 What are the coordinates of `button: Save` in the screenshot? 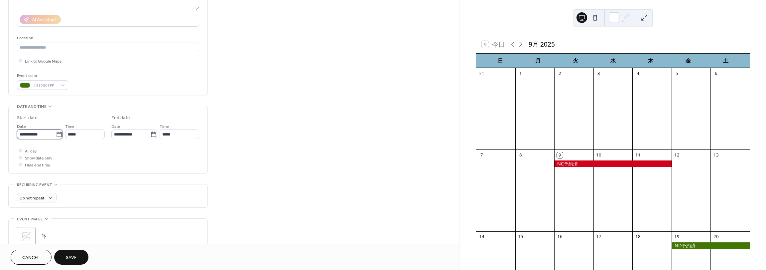 It's located at (71, 257).